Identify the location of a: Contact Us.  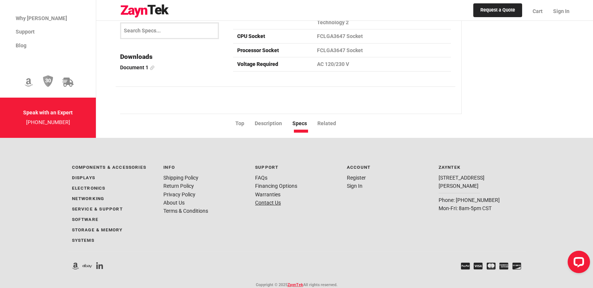
(268, 203).